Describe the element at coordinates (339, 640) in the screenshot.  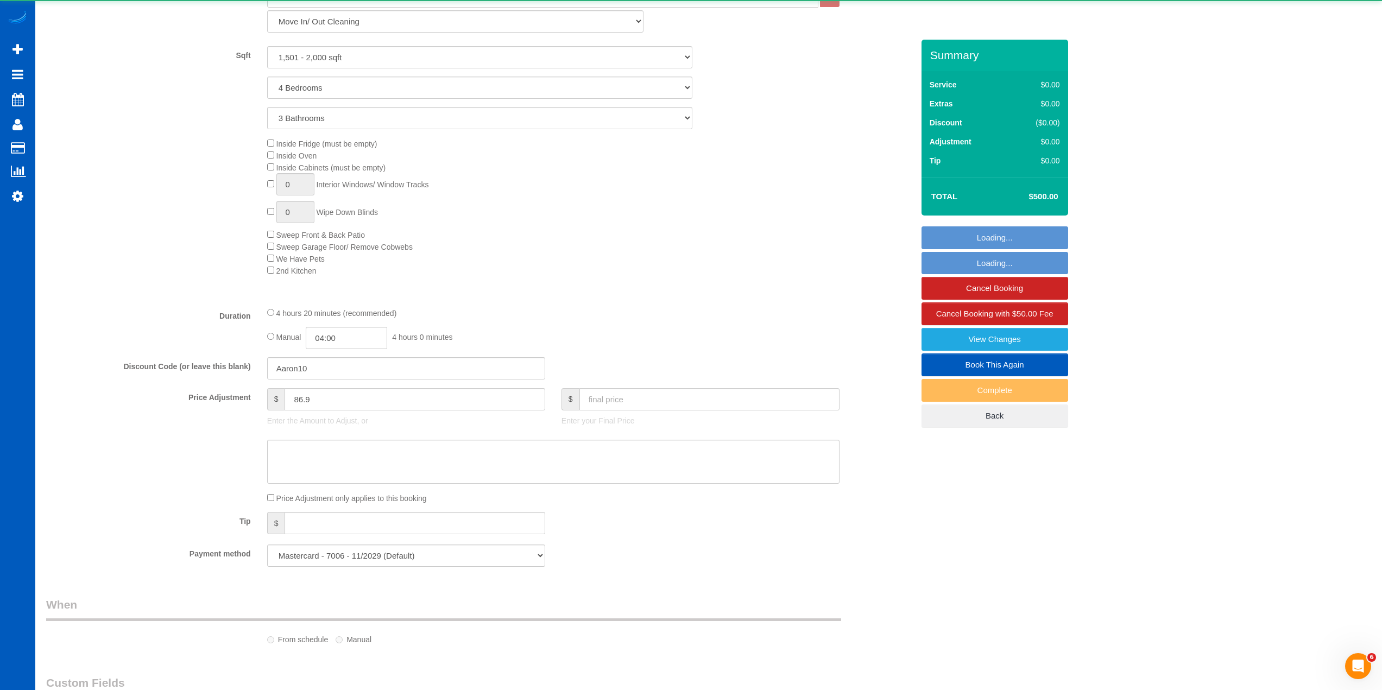
I see `input: Manual` at that location.